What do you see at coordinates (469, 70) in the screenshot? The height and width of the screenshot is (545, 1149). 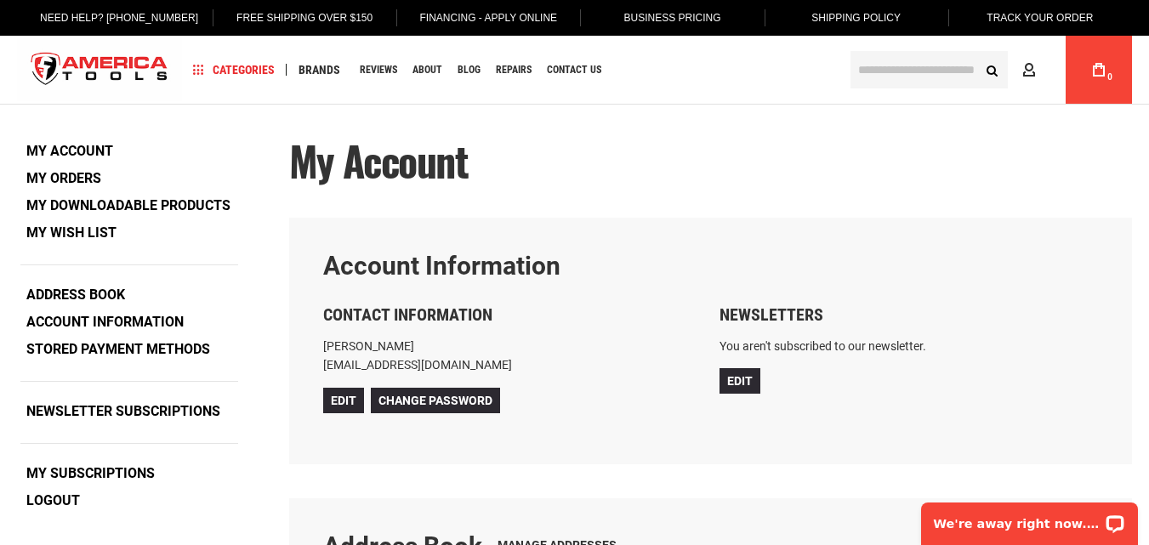 I see `a: Blog` at bounding box center [469, 70].